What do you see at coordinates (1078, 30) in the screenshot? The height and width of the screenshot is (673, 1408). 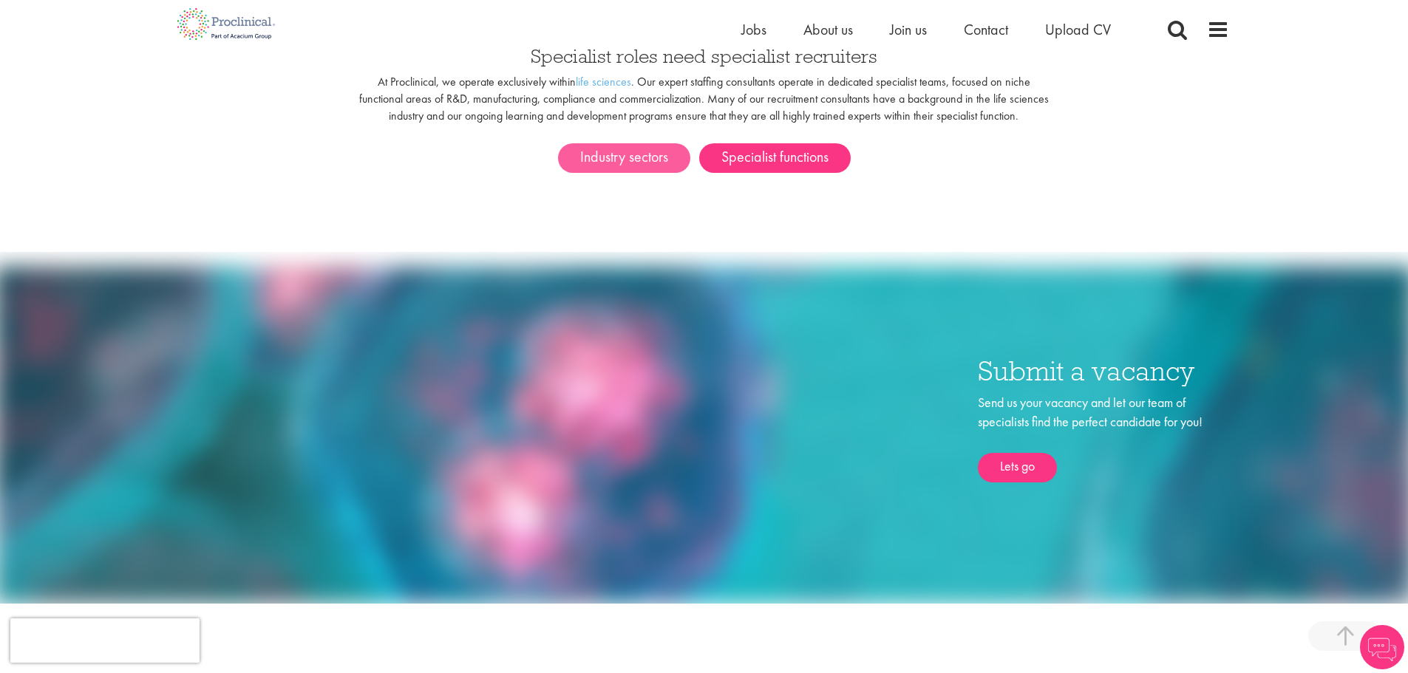 I see `span: Upload CV` at bounding box center [1078, 30].